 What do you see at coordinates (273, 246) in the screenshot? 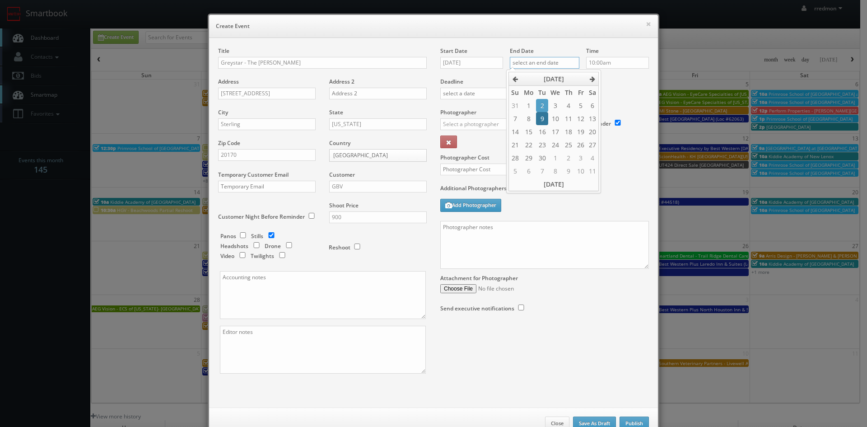
I see `label: Drone` at bounding box center [273, 246].